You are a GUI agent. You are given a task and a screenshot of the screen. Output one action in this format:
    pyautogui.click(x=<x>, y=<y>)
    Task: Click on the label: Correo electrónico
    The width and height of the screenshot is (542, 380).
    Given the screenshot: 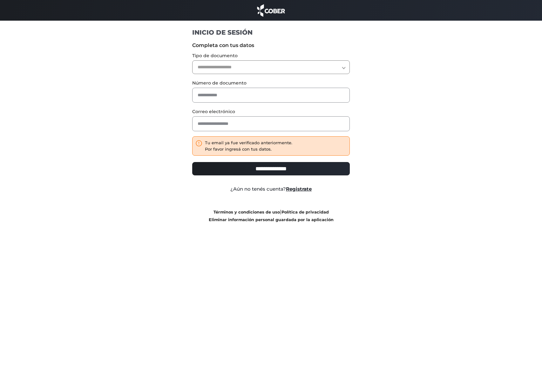 What is the action you would take?
    pyautogui.click(x=271, y=111)
    